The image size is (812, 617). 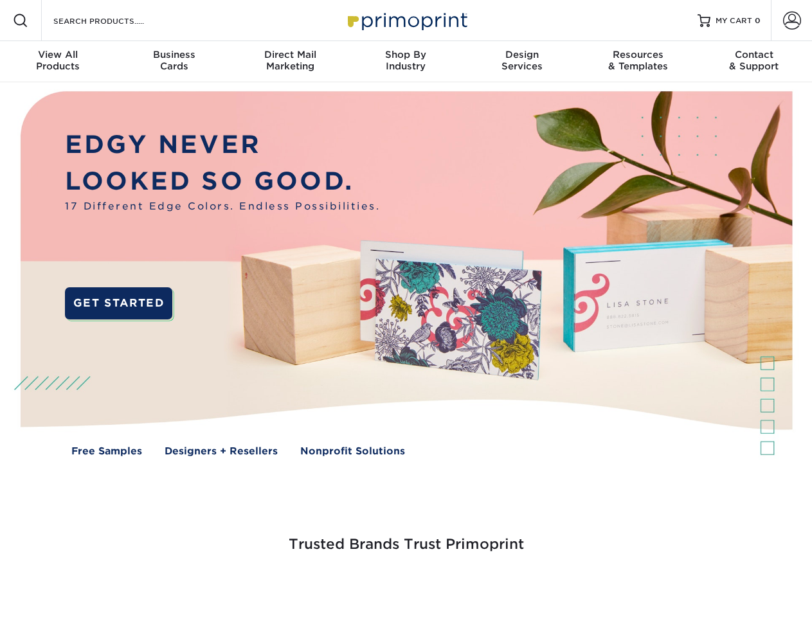 What do you see at coordinates (638, 60) in the screenshot?
I see `div: & Templates` at bounding box center [638, 60].